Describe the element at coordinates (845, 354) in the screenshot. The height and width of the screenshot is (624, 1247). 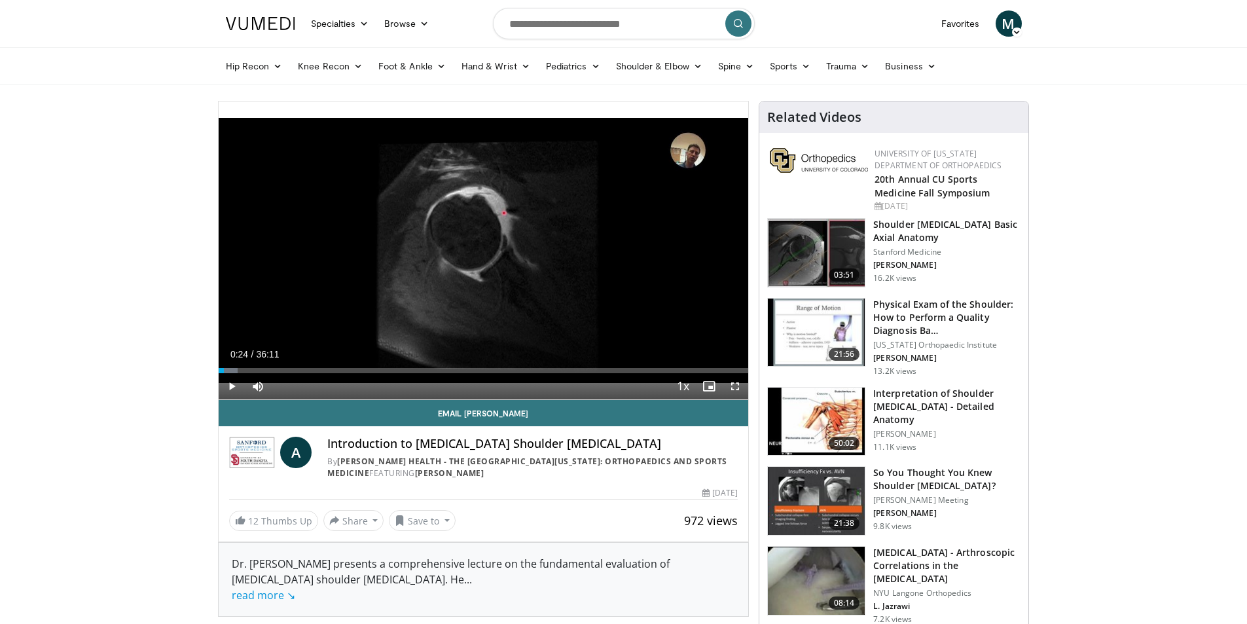
I see `span: 21:56` at that location.